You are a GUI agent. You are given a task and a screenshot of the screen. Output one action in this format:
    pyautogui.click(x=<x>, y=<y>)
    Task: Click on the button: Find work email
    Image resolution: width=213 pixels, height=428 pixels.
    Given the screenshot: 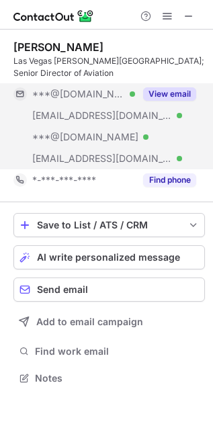 What is the action you would take?
    pyautogui.click(x=109, y=352)
    